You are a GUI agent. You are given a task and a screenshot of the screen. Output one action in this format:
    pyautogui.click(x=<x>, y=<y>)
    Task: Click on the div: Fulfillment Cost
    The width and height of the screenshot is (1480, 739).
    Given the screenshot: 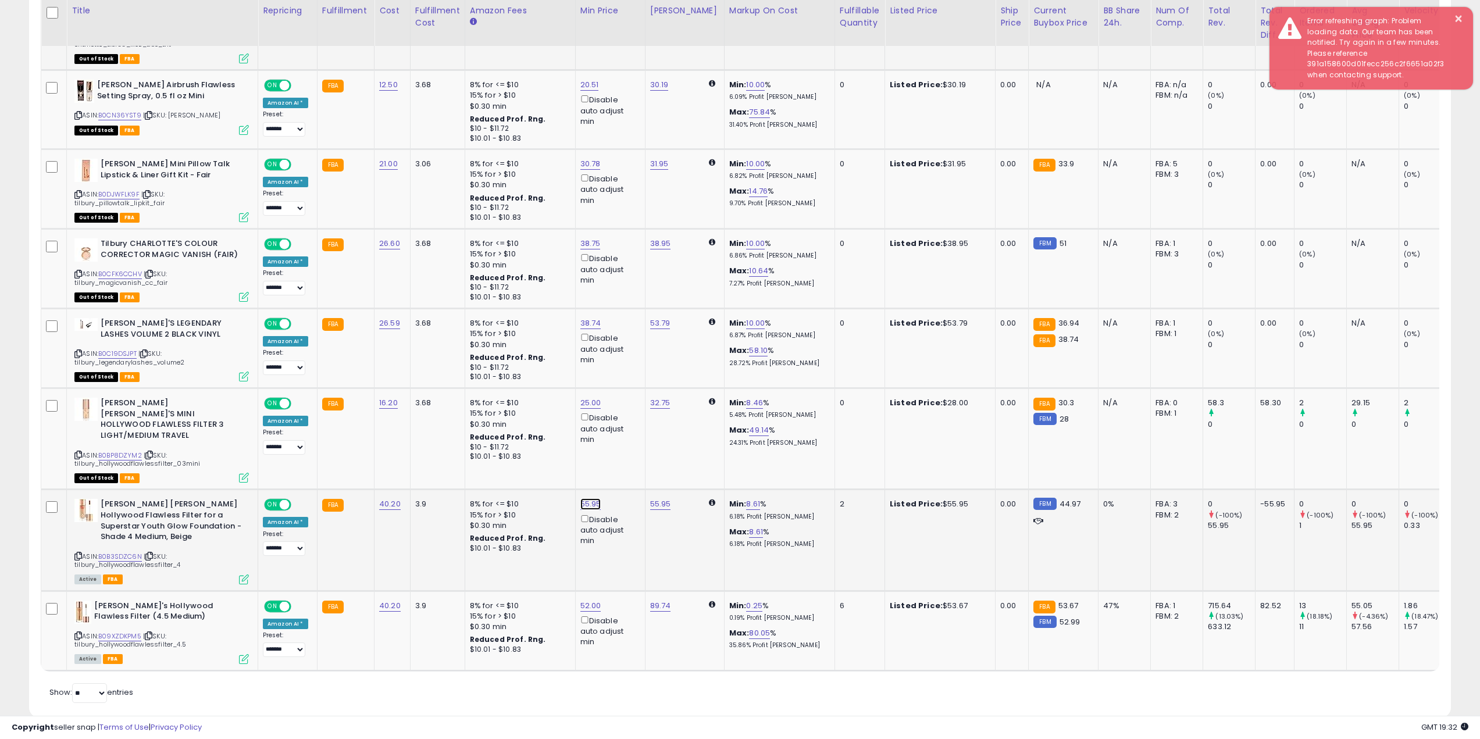 What is the action you would take?
    pyautogui.click(x=437, y=17)
    